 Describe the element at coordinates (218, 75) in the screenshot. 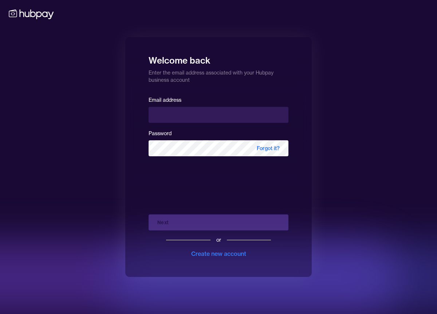

I see `p: Enter the email address associated with your Hubpay business account` at that location.